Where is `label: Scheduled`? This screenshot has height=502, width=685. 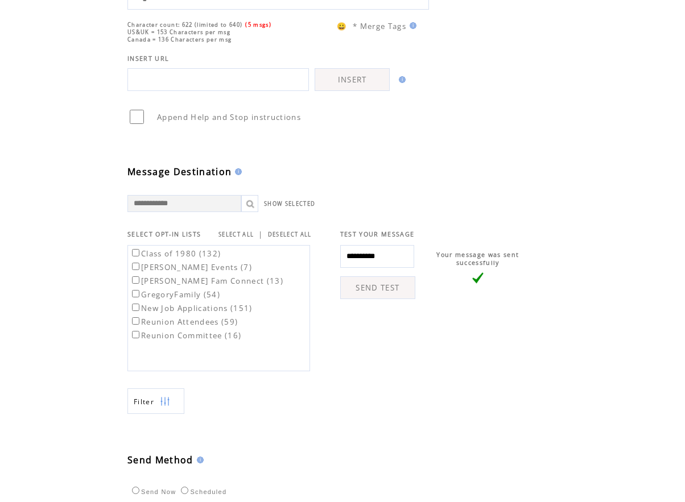 label: Scheduled is located at coordinates (202, 492).